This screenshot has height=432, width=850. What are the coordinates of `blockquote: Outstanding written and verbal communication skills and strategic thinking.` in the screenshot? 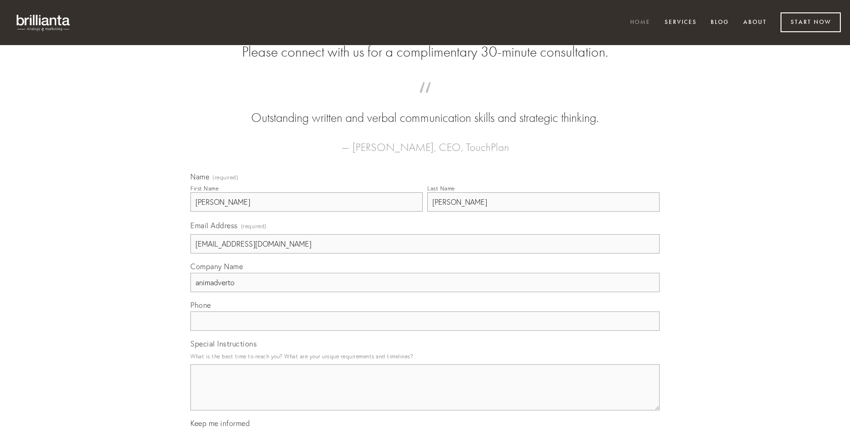 It's located at (425, 109).